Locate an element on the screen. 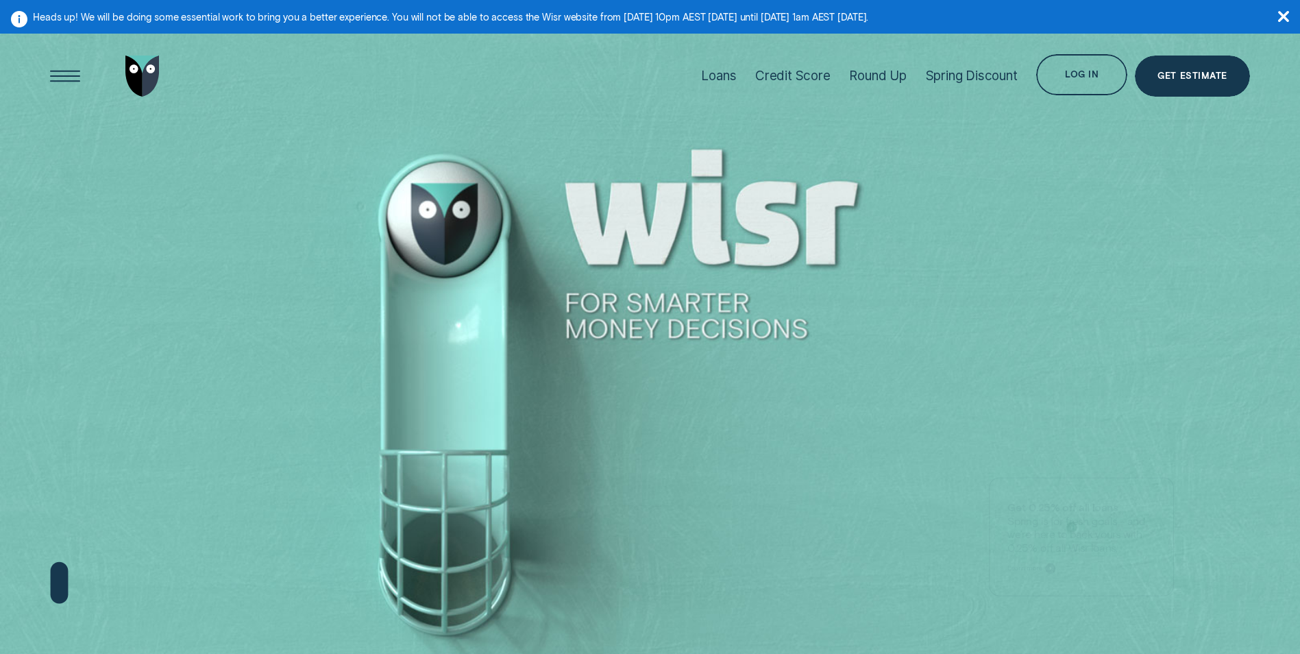 The height and width of the screenshot is (654, 1300). a: Round Up is located at coordinates (878, 75).